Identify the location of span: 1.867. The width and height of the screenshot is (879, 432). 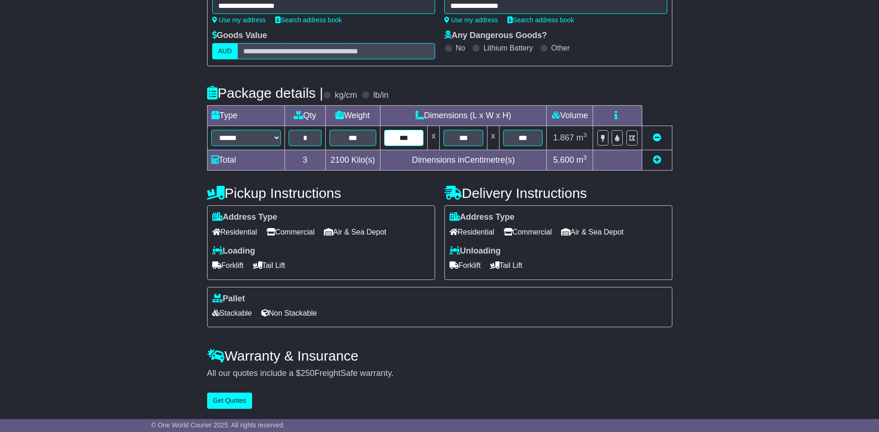
(563, 138).